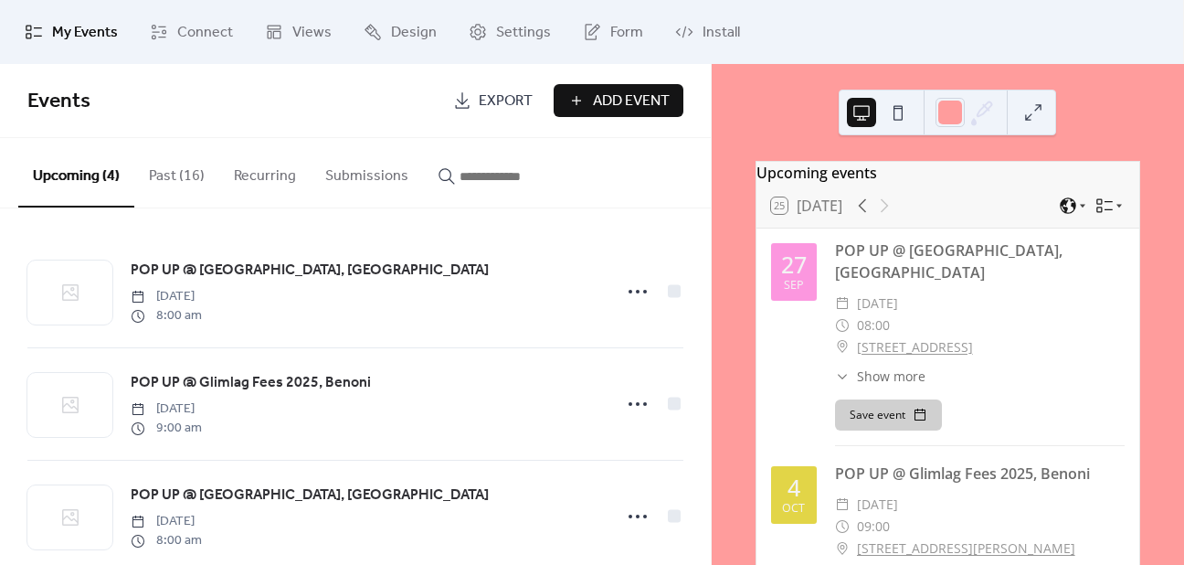  I want to click on span: Connect, so click(205, 33).